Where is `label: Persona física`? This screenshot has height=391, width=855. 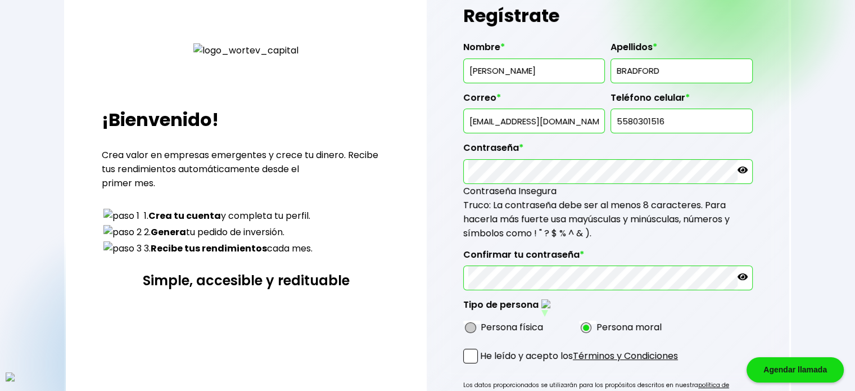 label: Persona física is located at coordinates (512, 327).